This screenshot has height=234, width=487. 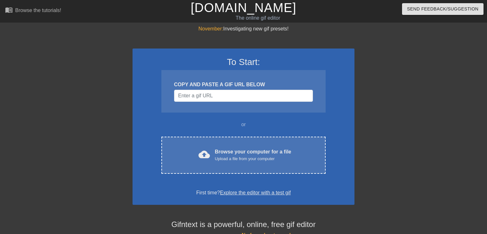 I want to click on div: The online gif editor, so click(x=258, y=18).